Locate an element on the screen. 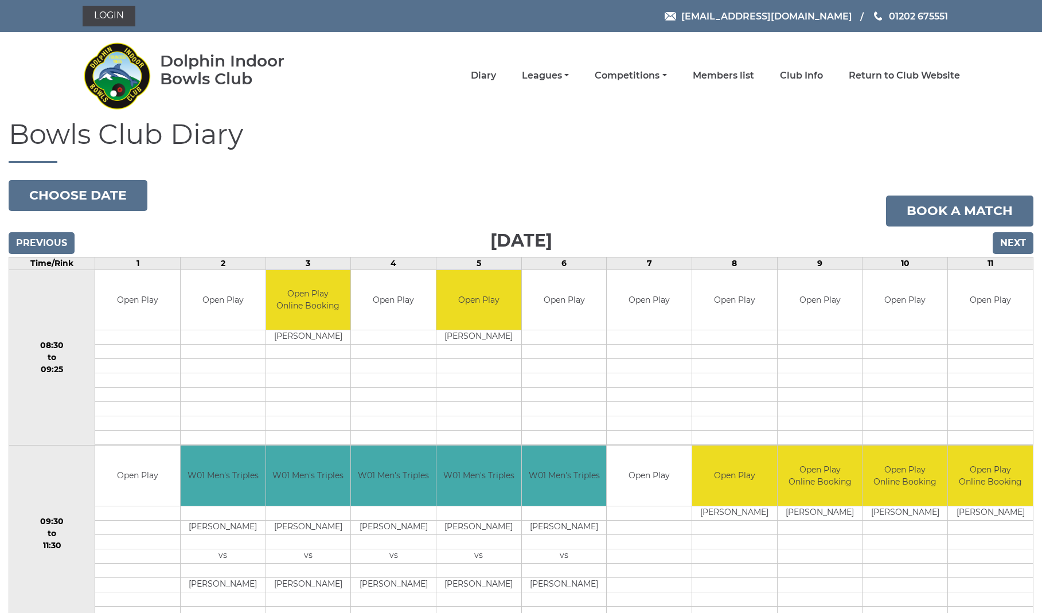  td: 3 is located at coordinates (308, 263).